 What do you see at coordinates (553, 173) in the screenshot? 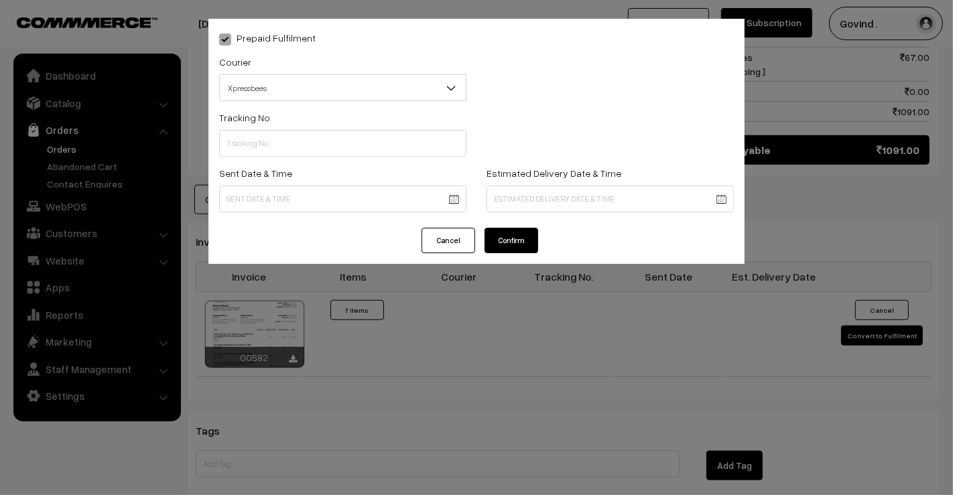
I see `label: Estimated Delivery Date & Time` at bounding box center [553, 173].